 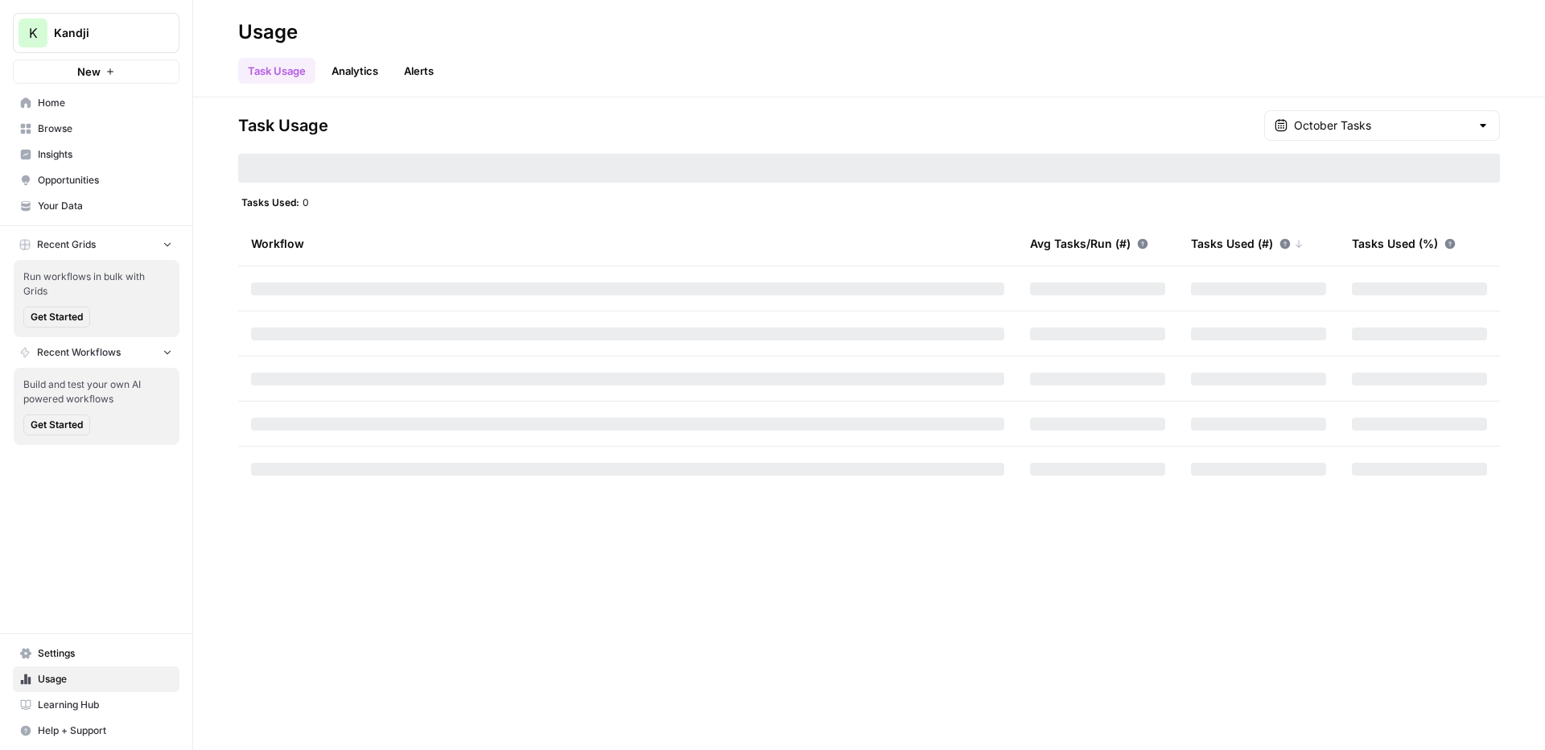 I want to click on a: Your Data, so click(x=96, y=206).